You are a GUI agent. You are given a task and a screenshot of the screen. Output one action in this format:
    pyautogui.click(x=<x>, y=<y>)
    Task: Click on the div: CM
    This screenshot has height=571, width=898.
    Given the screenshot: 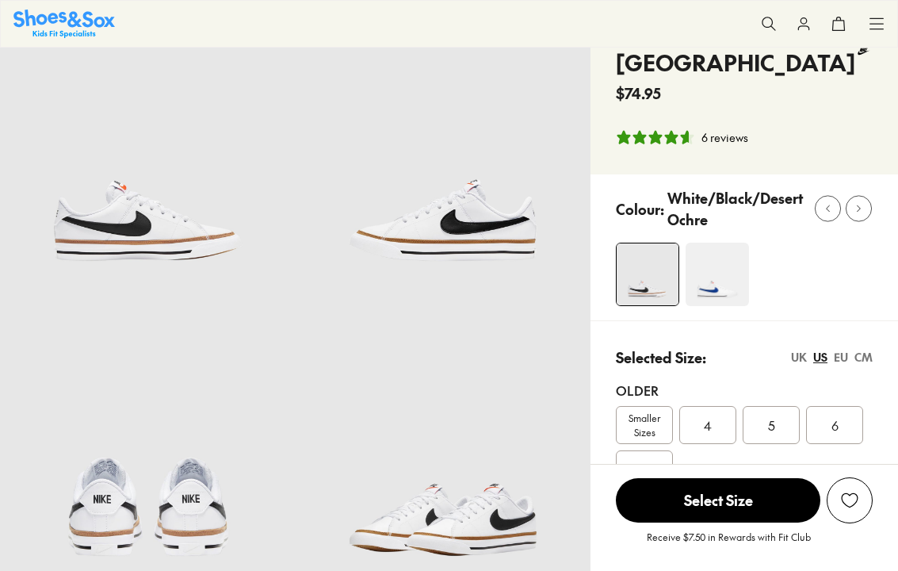 What is the action you would take?
    pyautogui.click(x=863, y=357)
    